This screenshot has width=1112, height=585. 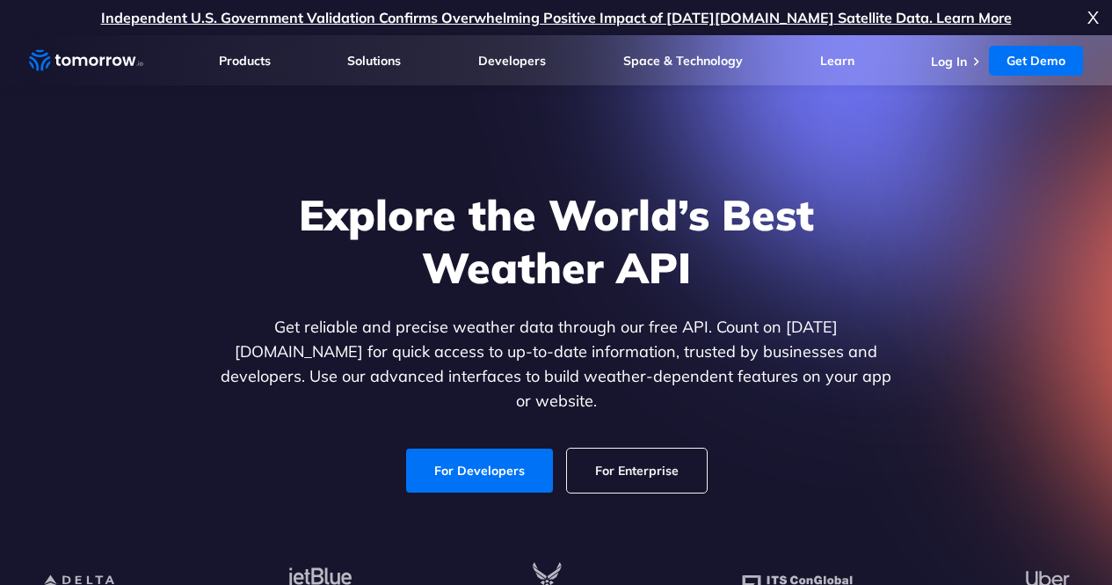 I want to click on h1: Explore the World’s Best Weather API, so click(x=557, y=241).